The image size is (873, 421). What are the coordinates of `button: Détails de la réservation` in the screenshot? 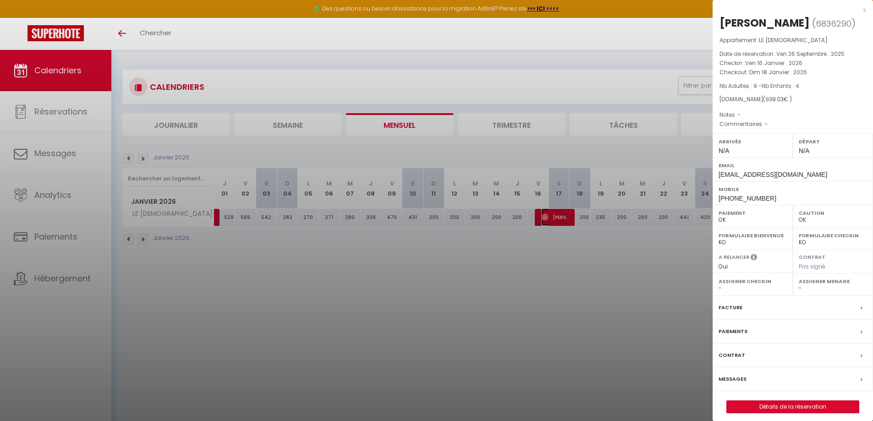 It's located at (793, 407).